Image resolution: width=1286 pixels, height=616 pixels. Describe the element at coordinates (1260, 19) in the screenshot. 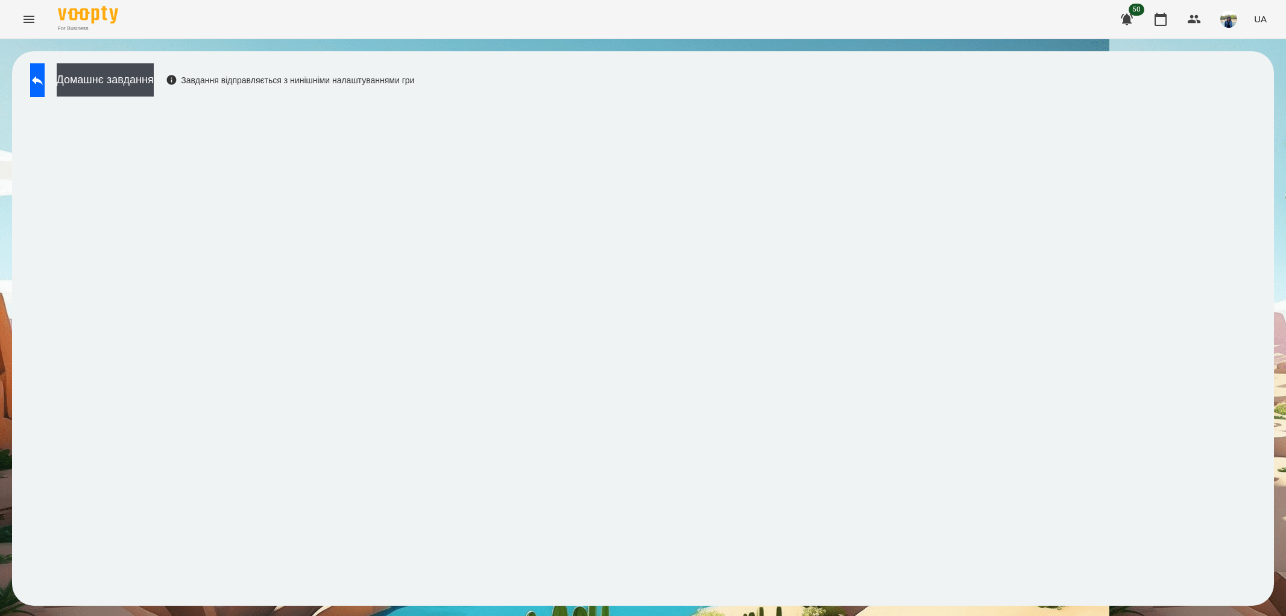

I see `span: UA` at that location.